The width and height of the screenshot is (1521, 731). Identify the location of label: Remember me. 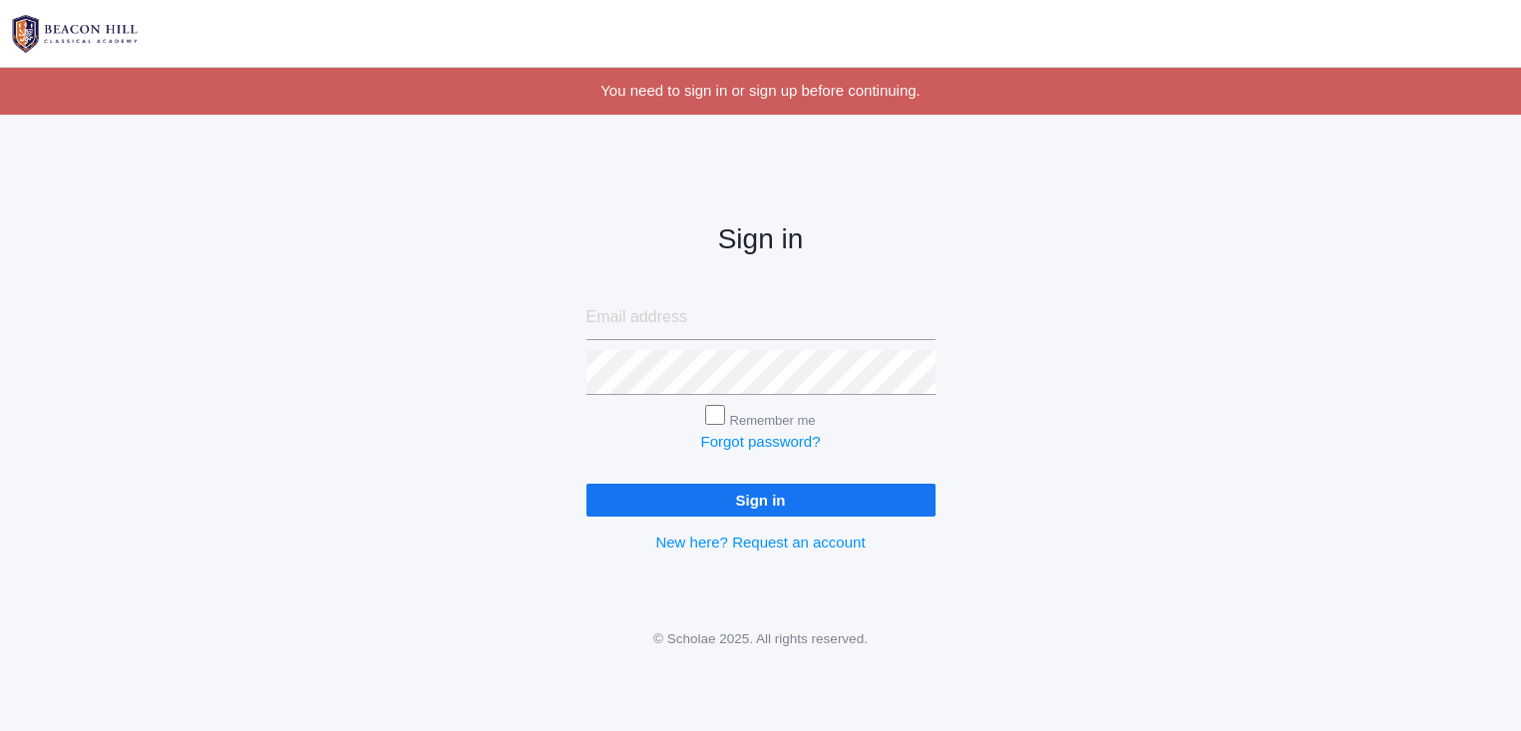
(773, 420).